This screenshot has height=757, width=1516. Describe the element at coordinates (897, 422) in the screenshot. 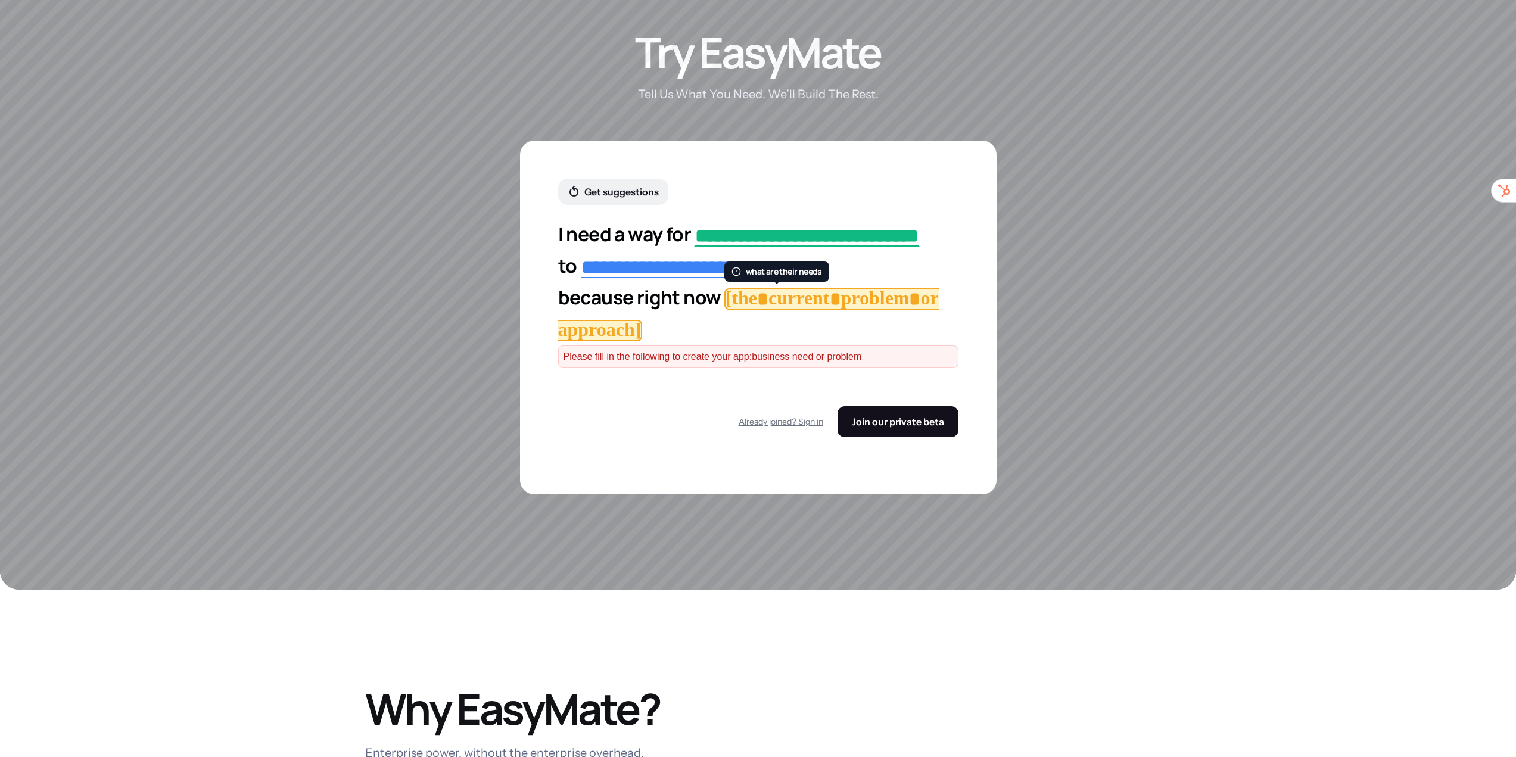

I see `button: Join our private beta` at that location.